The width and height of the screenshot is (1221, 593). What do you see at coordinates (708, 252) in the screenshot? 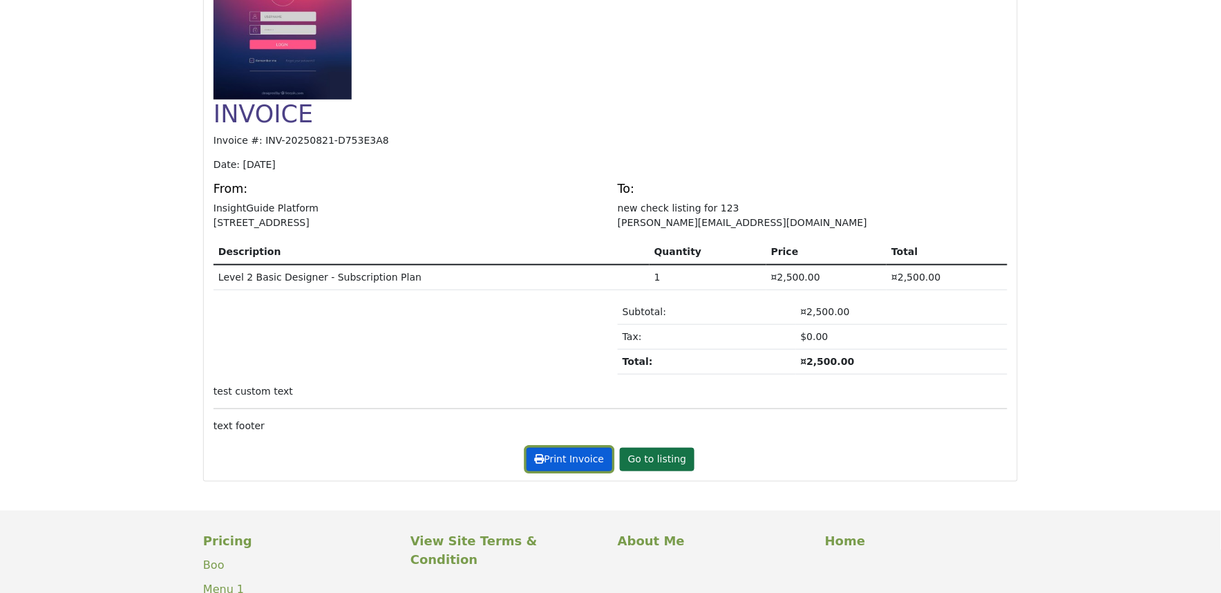
I see `th: Quantity` at bounding box center [708, 252].